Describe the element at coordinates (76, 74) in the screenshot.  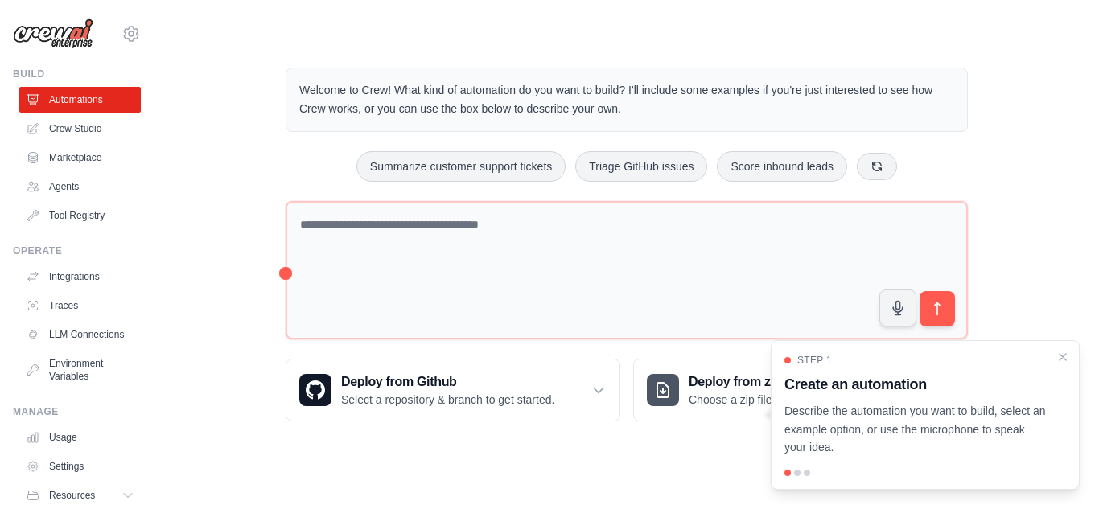
I see `div: Build` at that location.